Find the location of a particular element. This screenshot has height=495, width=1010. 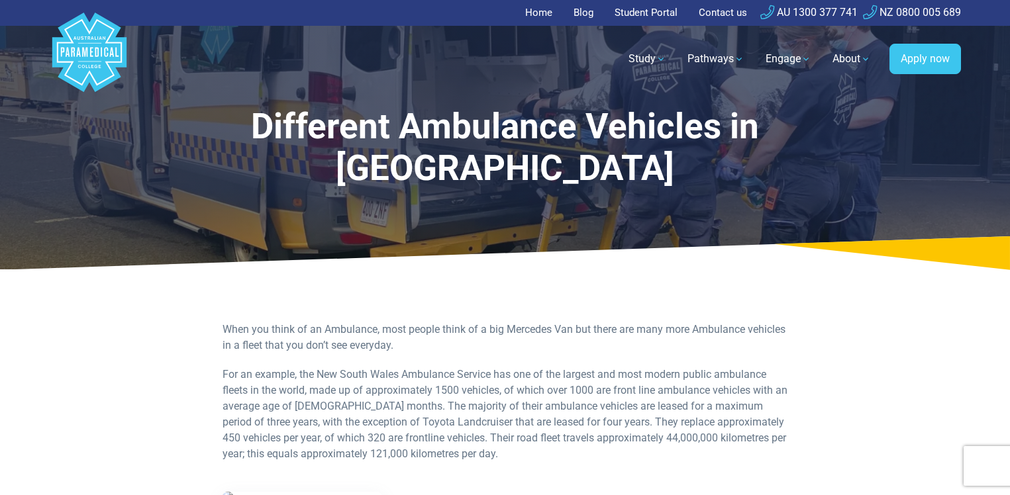

a: Study is located at coordinates (647, 59).